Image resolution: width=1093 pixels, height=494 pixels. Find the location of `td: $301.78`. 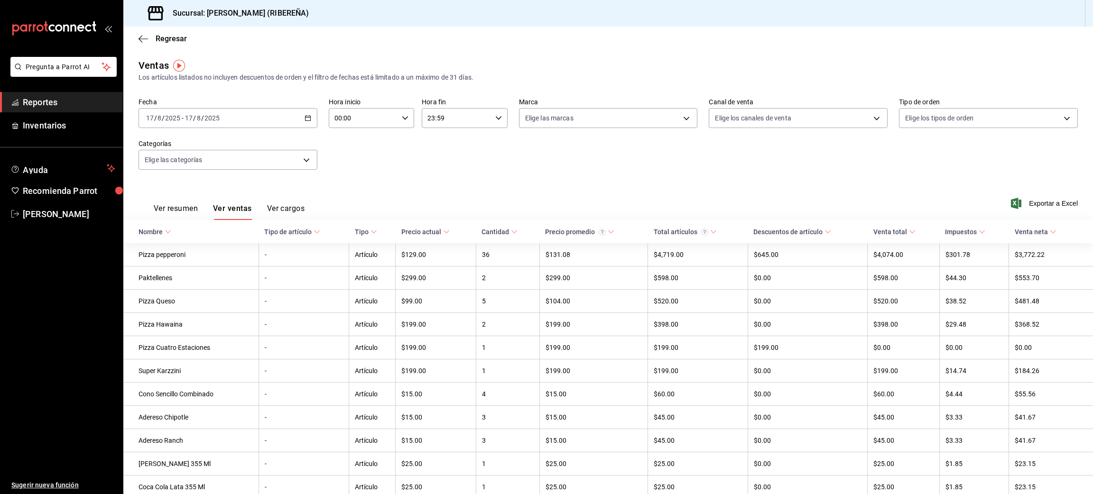

td: $301.78 is located at coordinates (974, 255).